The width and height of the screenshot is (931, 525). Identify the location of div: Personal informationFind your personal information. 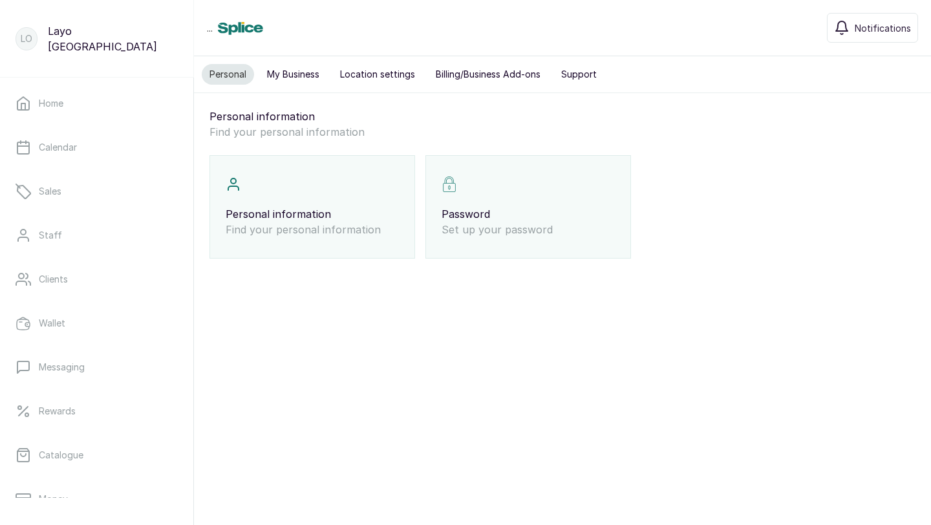
(312, 207).